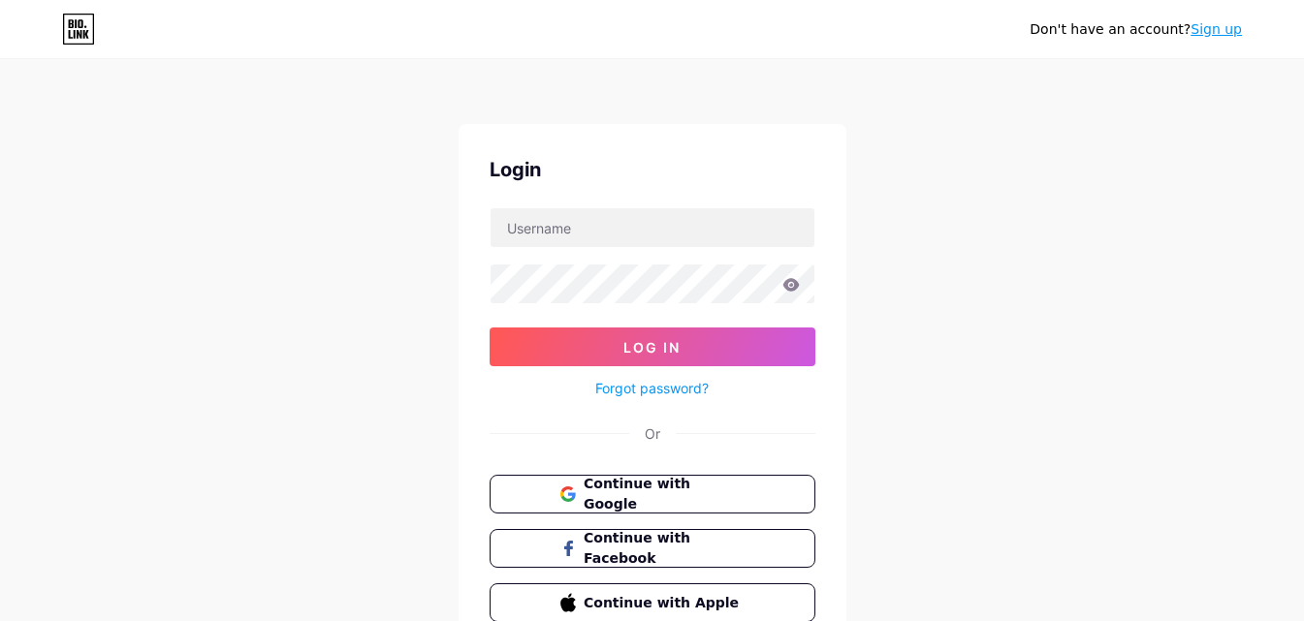 The width and height of the screenshot is (1304, 621). What do you see at coordinates (1135, 29) in the screenshot?
I see `div: Don't have an account?` at bounding box center [1135, 29].